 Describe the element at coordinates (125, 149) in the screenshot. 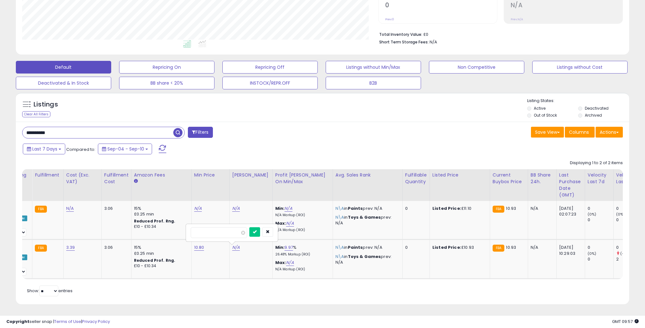

I see `button: Sep-04 - Sep-10` at that location.